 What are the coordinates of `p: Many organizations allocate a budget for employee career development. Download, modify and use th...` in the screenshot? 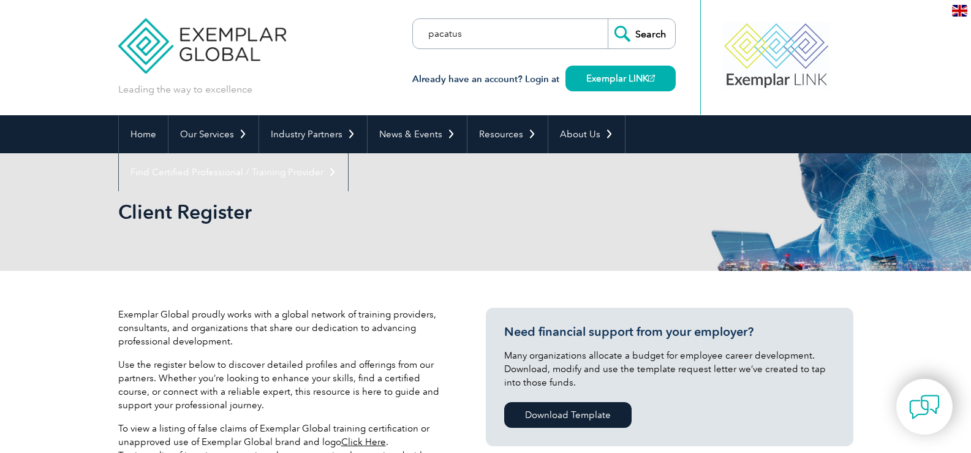 It's located at (670, 369).